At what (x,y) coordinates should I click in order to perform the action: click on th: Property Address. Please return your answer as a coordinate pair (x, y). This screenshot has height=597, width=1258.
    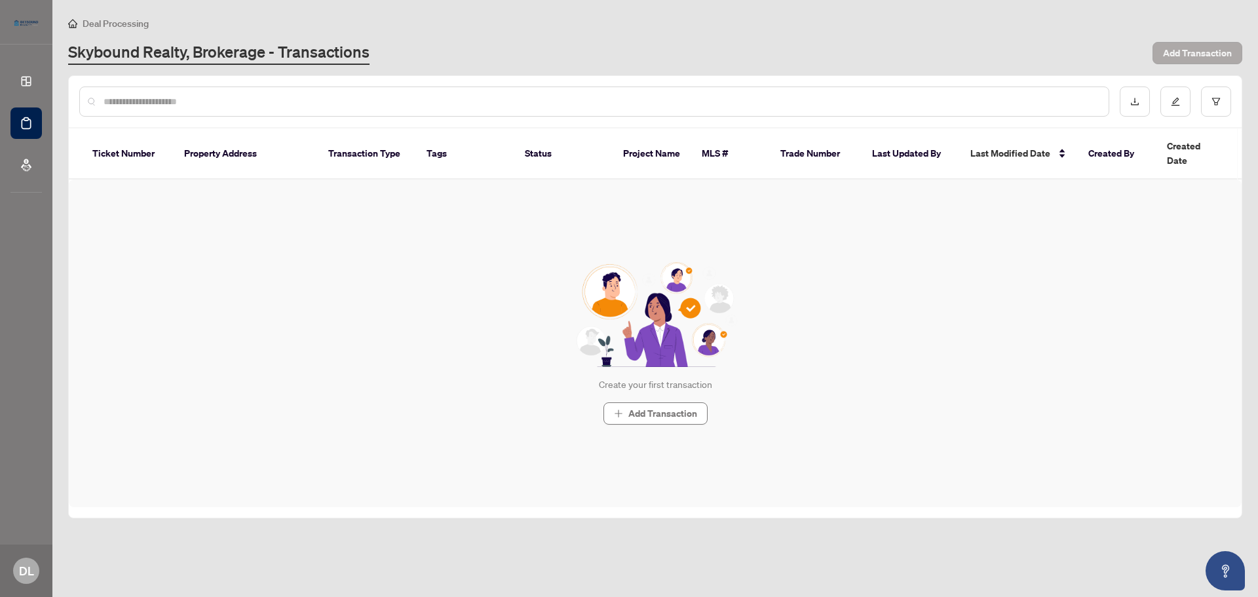
    Looking at the image, I should click on (246, 154).